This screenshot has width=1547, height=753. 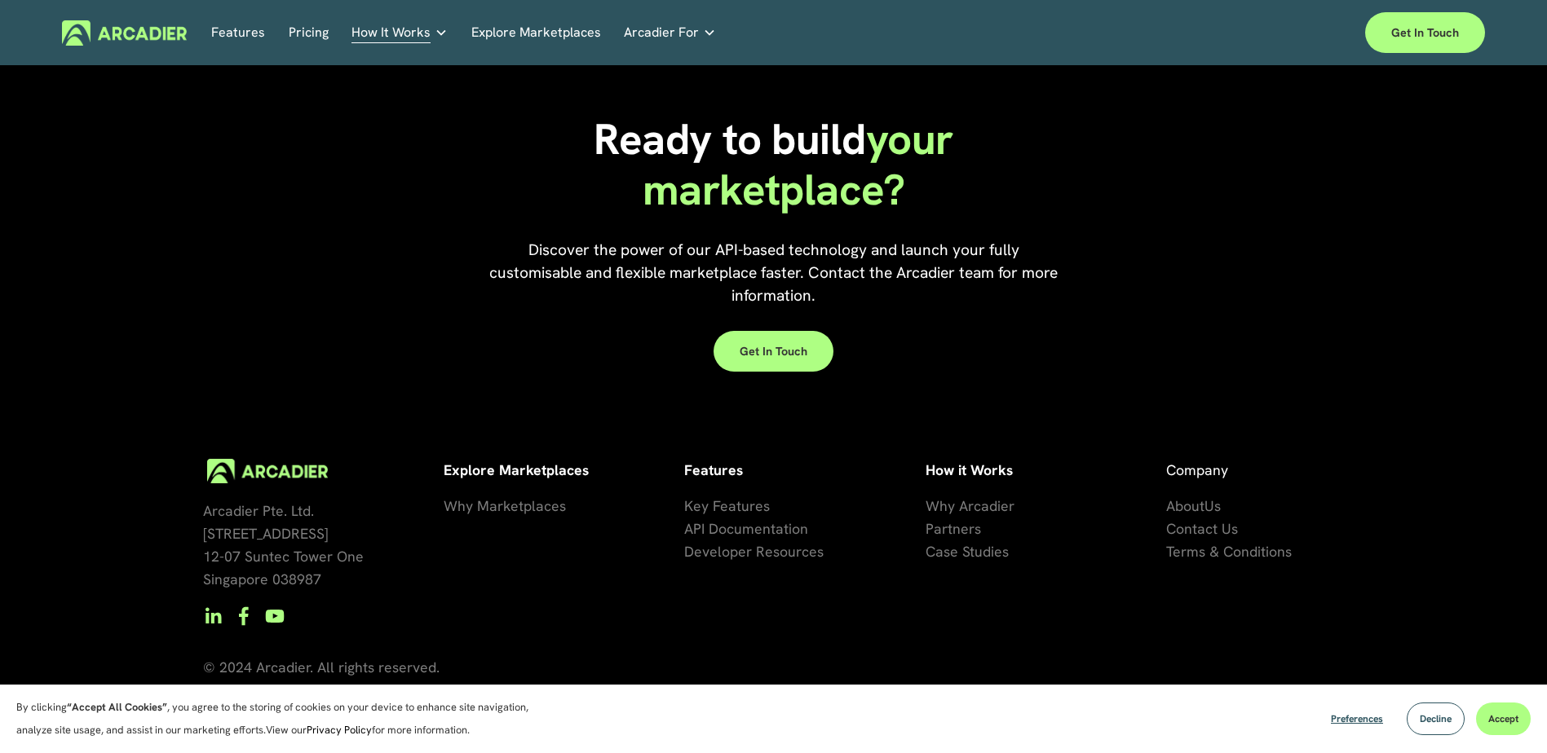 What do you see at coordinates (969, 470) in the screenshot?
I see `strong: How it Works` at bounding box center [969, 470].